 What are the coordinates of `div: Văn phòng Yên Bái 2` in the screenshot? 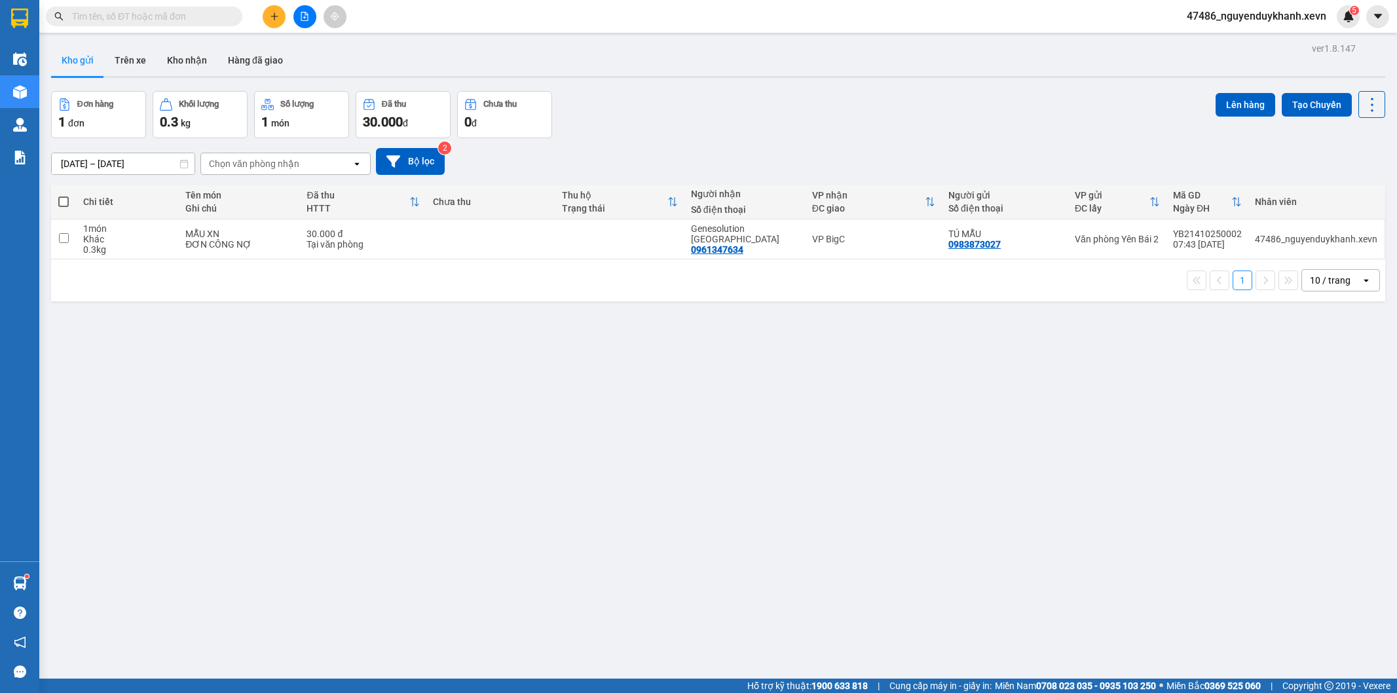 It's located at (1117, 239).